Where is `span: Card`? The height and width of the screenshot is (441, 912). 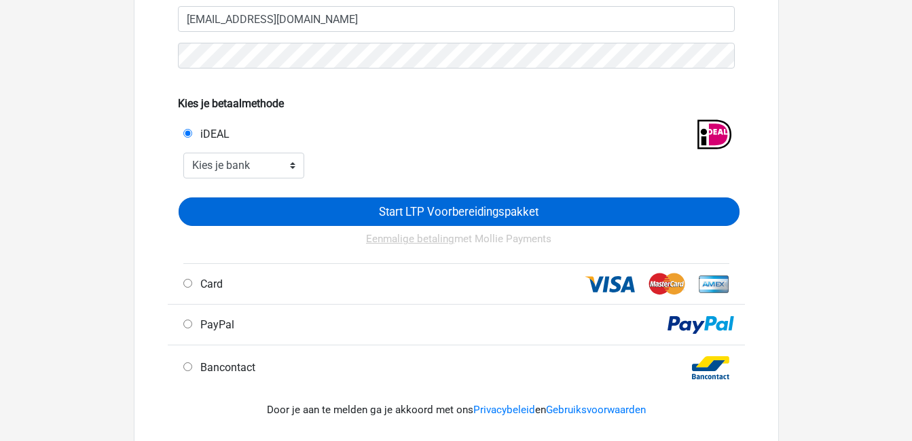
span: Card is located at coordinates (208, 284).